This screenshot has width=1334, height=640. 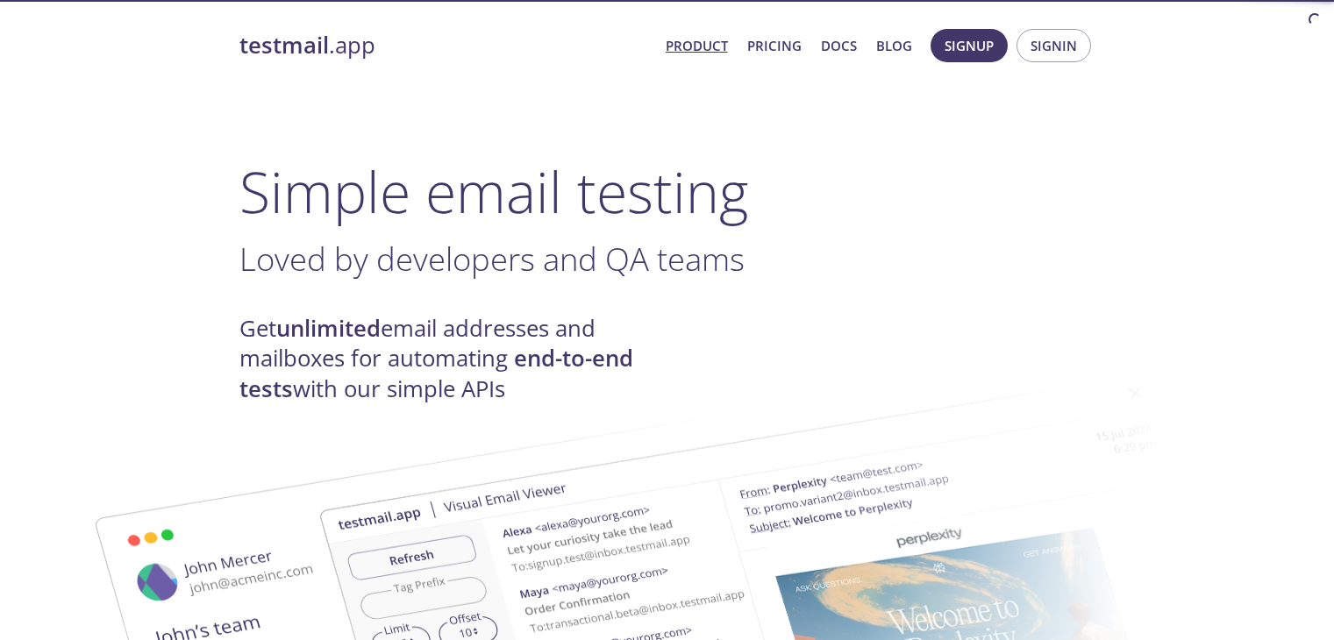 I want to click on a: Product, so click(x=697, y=46).